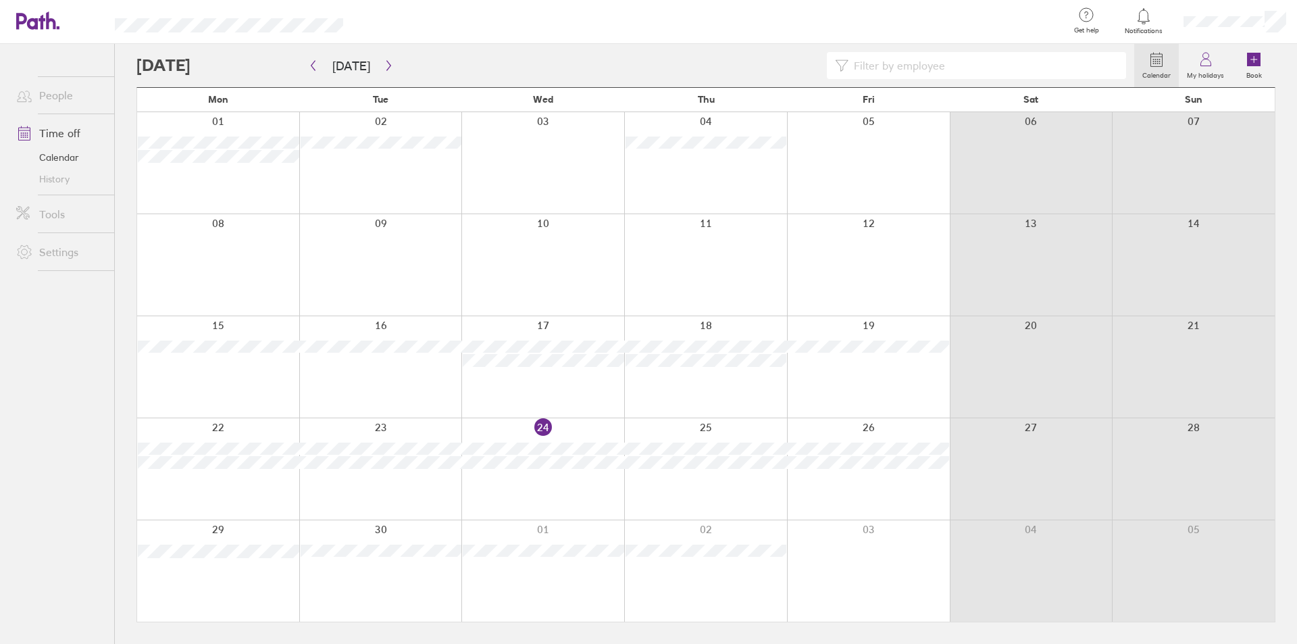  What do you see at coordinates (1086, 30) in the screenshot?
I see `span: Get help` at bounding box center [1086, 30].